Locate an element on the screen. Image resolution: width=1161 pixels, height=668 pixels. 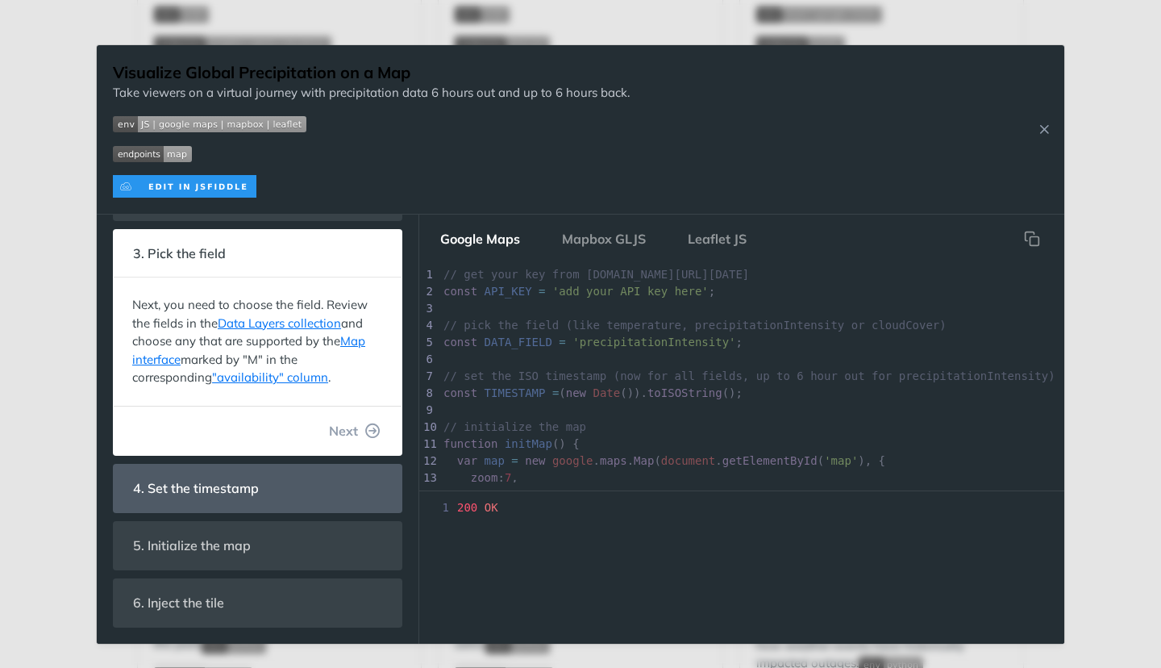
a: Data Layers collection is located at coordinates (279, 323).